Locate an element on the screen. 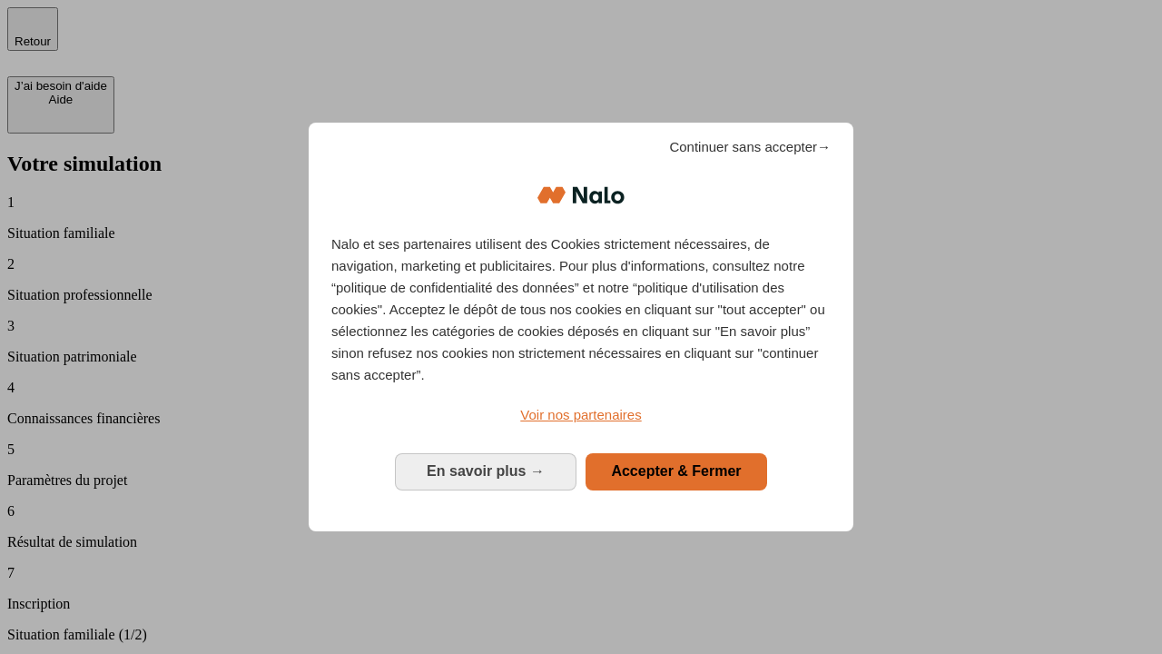 This screenshot has height=654, width=1162. p: Nalo et ses partenaires utilisent des Cookies strictement nécessaires, de navigation, marketing e... is located at coordinates (581, 310).